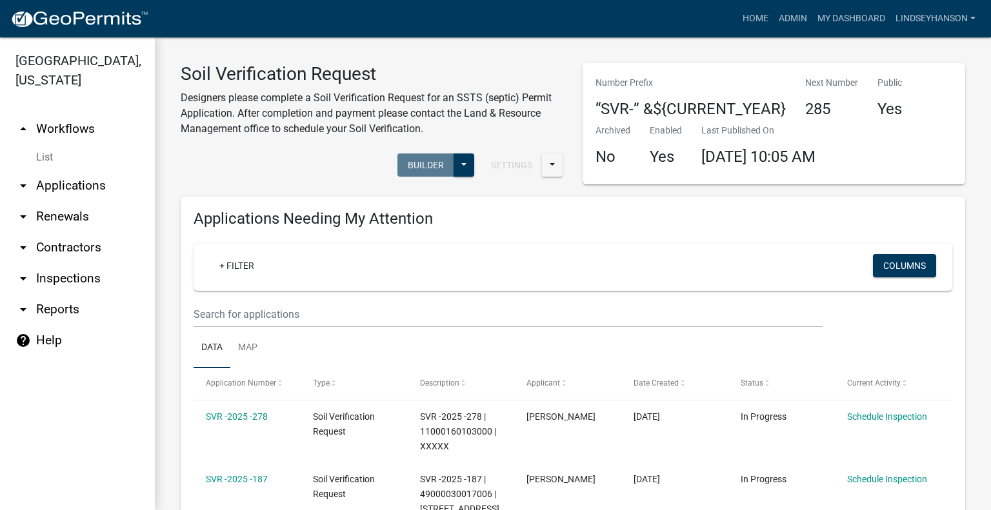  Describe the element at coordinates (646, 417) in the screenshot. I see `span: 08/19/2025` at that location.